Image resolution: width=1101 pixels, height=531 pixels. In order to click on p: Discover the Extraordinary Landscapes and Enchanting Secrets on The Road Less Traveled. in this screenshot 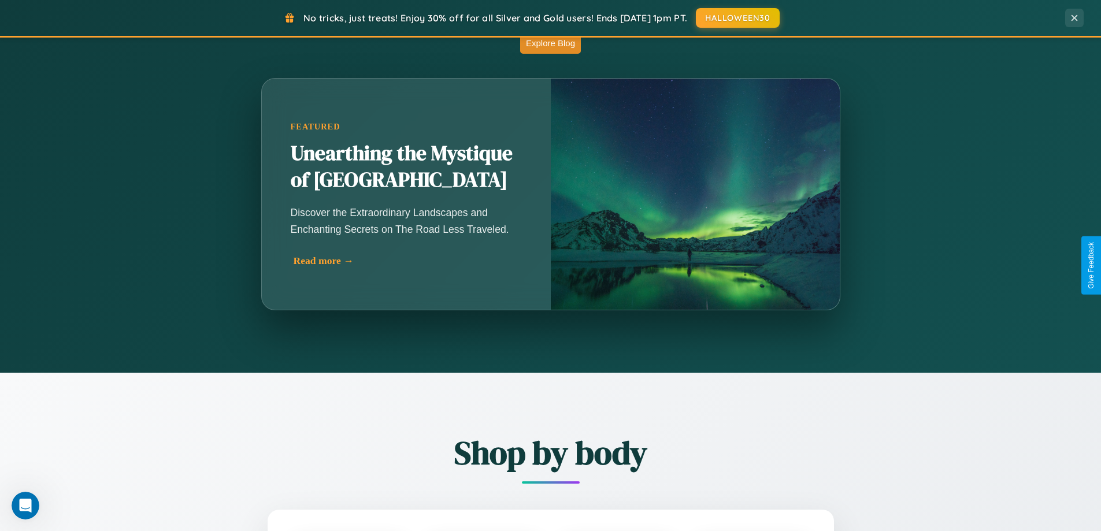, I will do `click(406, 221)`.